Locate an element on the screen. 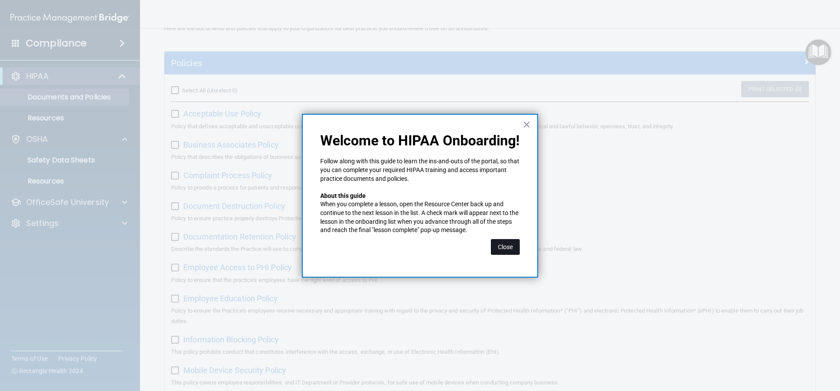 The image size is (840, 391). p: When you complete a lesson, open the Resource Center back up and continue to the next lesson in t... is located at coordinates (420, 217).